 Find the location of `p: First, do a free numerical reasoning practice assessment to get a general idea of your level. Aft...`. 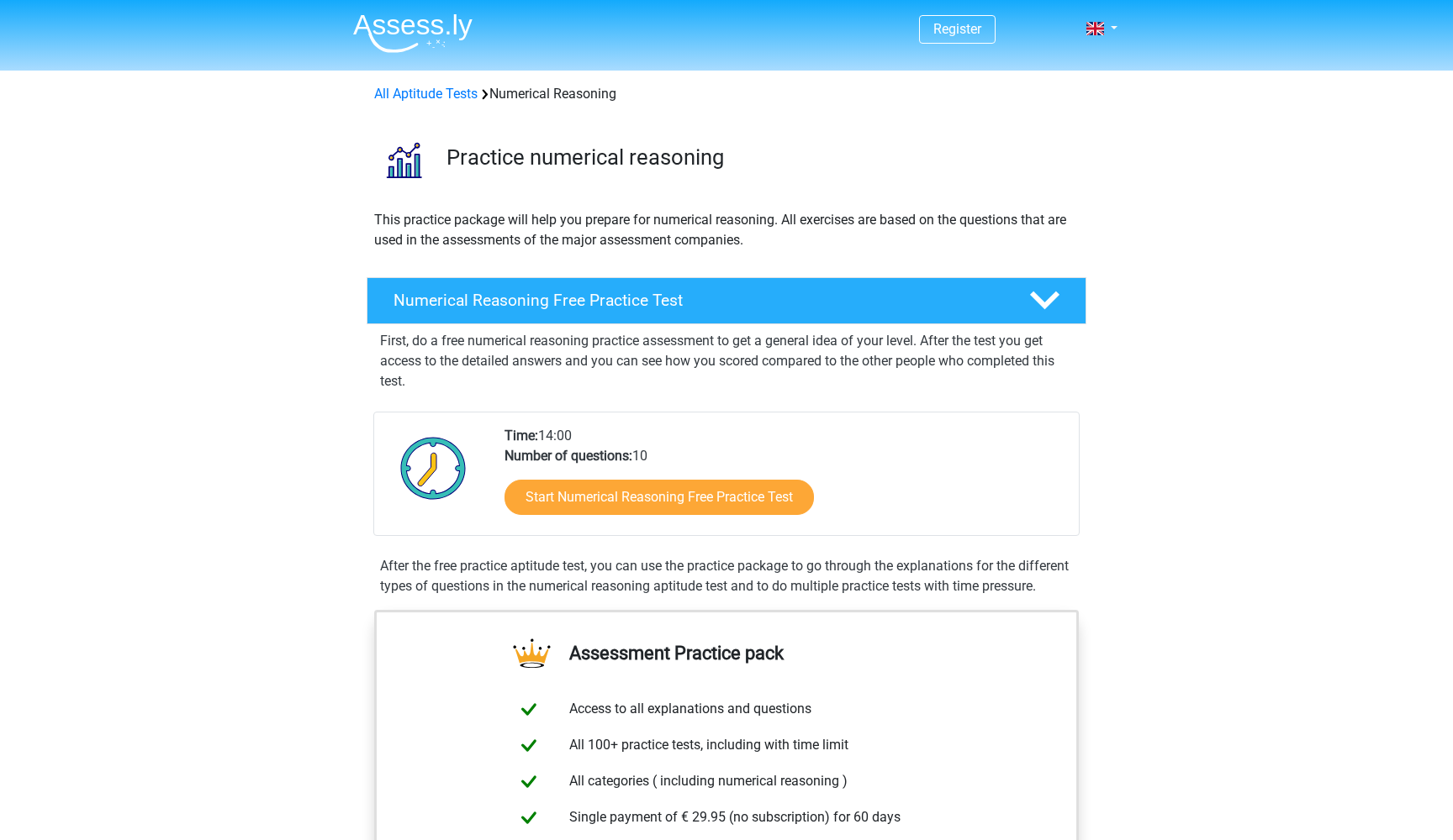

p: First, do a free numerical reasoning practice assessment to get a general idea of your level. Aft... is located at coordinates (726, 362).